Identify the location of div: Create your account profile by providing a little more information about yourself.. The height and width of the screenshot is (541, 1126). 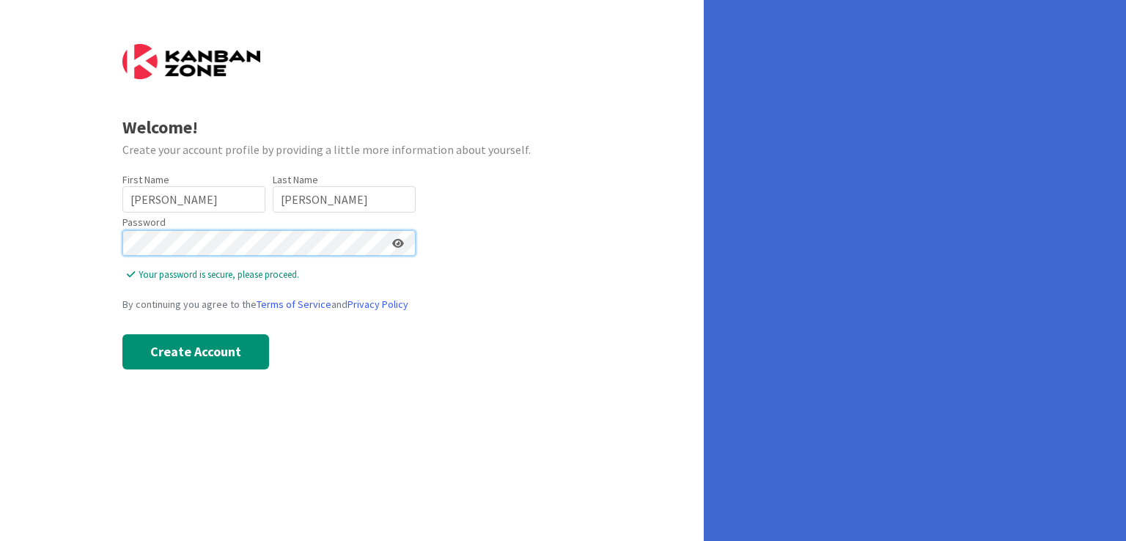
(352, 150).